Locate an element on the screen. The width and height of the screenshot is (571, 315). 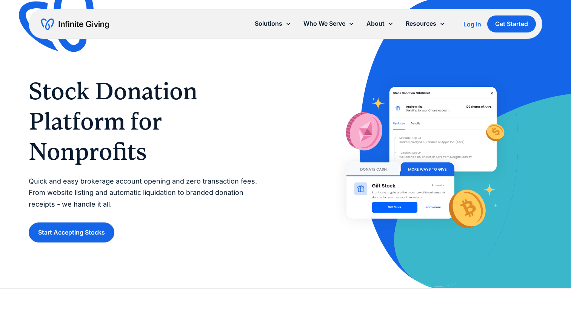
p: Quick and easy brokerage account opening and zero transaction fees. From website listing and auto... is located at coordinates (149, 193).